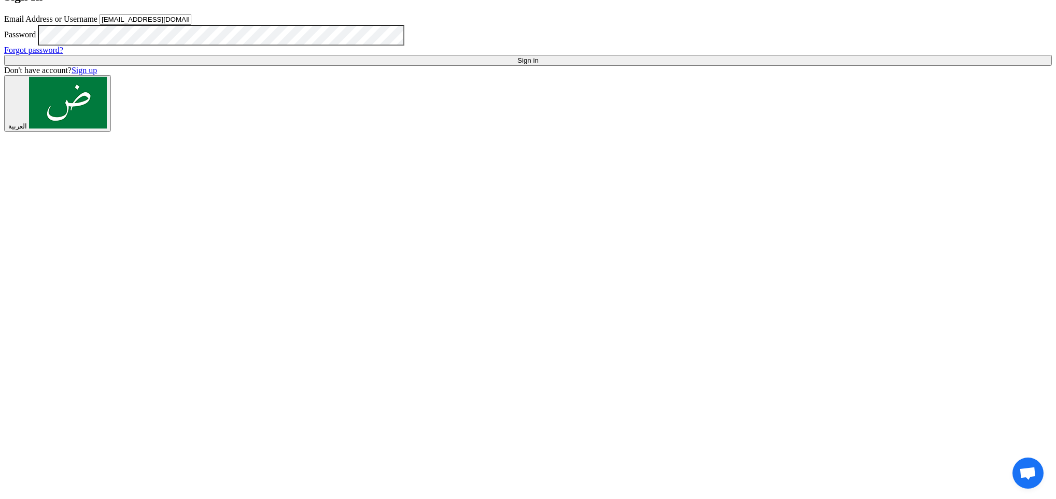 This screenshot has width=1056, height=499. I want to click on button: العربية, so click(58, 103).